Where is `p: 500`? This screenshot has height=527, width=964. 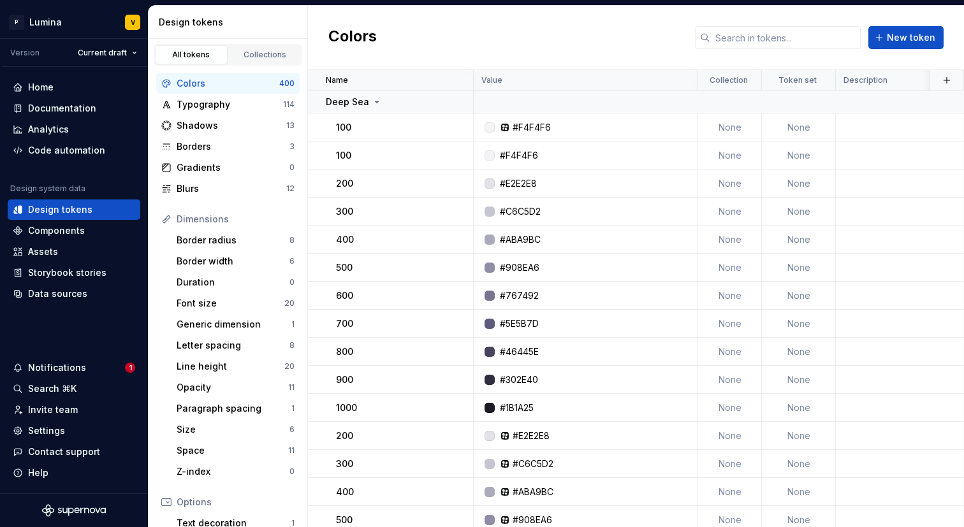
p: 500 is located at coordinates (344, 268).